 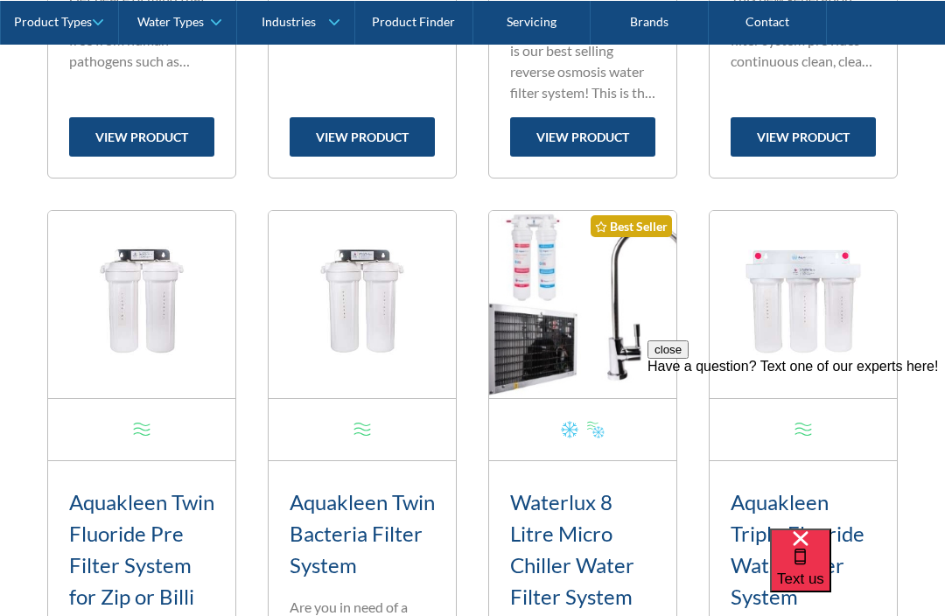 What do you see at coordinates (142, 304) in the screenshot?
I see `img: Aquakleen Twin Fluoride Pre Filter System for Zip or Billi Systems` at bounding box center [142, 304].